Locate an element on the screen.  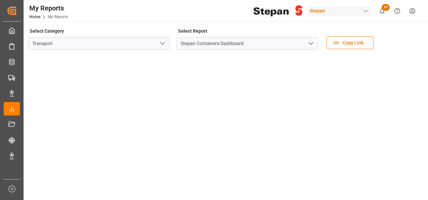
label: Select Category is located at coordinates (46, 31).